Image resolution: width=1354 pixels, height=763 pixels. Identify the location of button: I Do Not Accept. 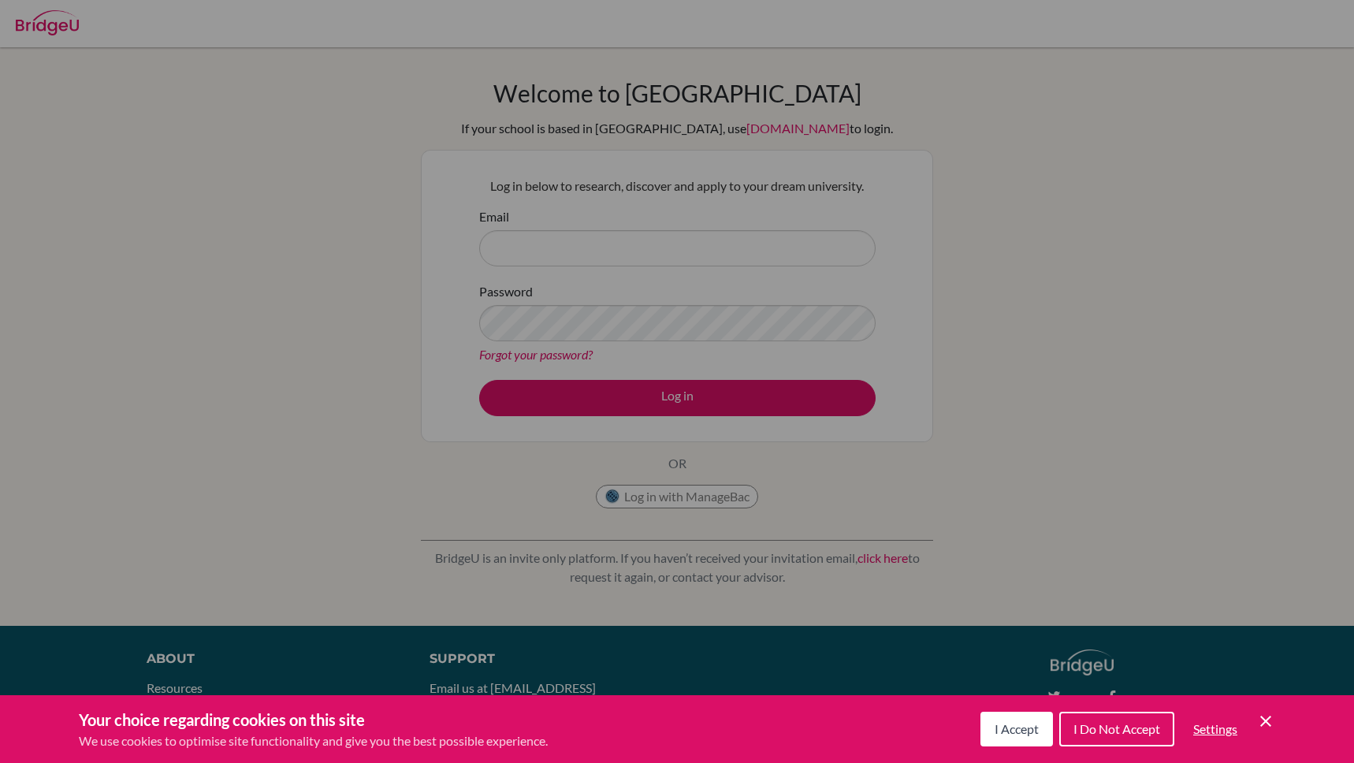
(1116, 729).